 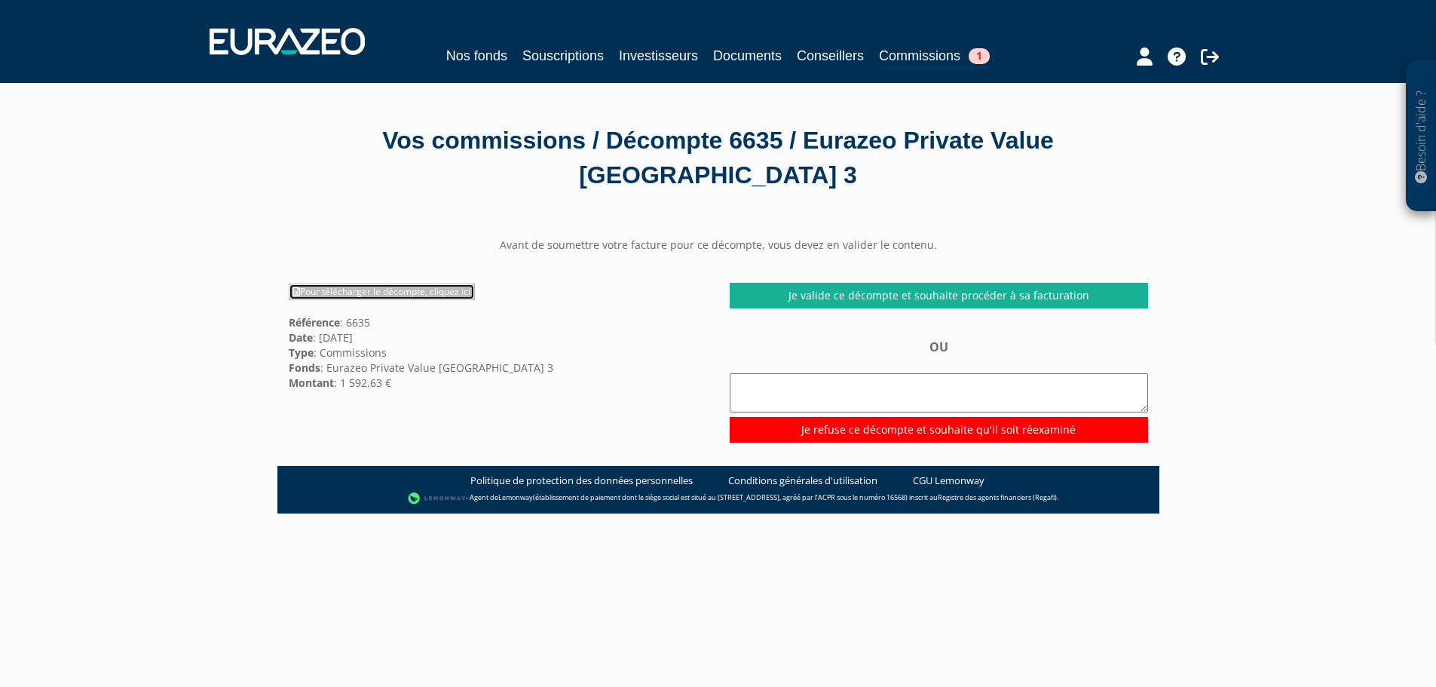 I want to click on a: Commissions1, so click(x=934, y=57).